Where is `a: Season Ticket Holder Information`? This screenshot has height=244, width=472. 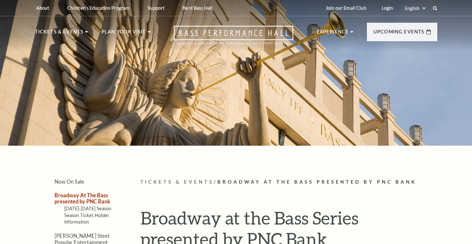 a: Season Ticket Holder Information is located at coordinates (87, 218).